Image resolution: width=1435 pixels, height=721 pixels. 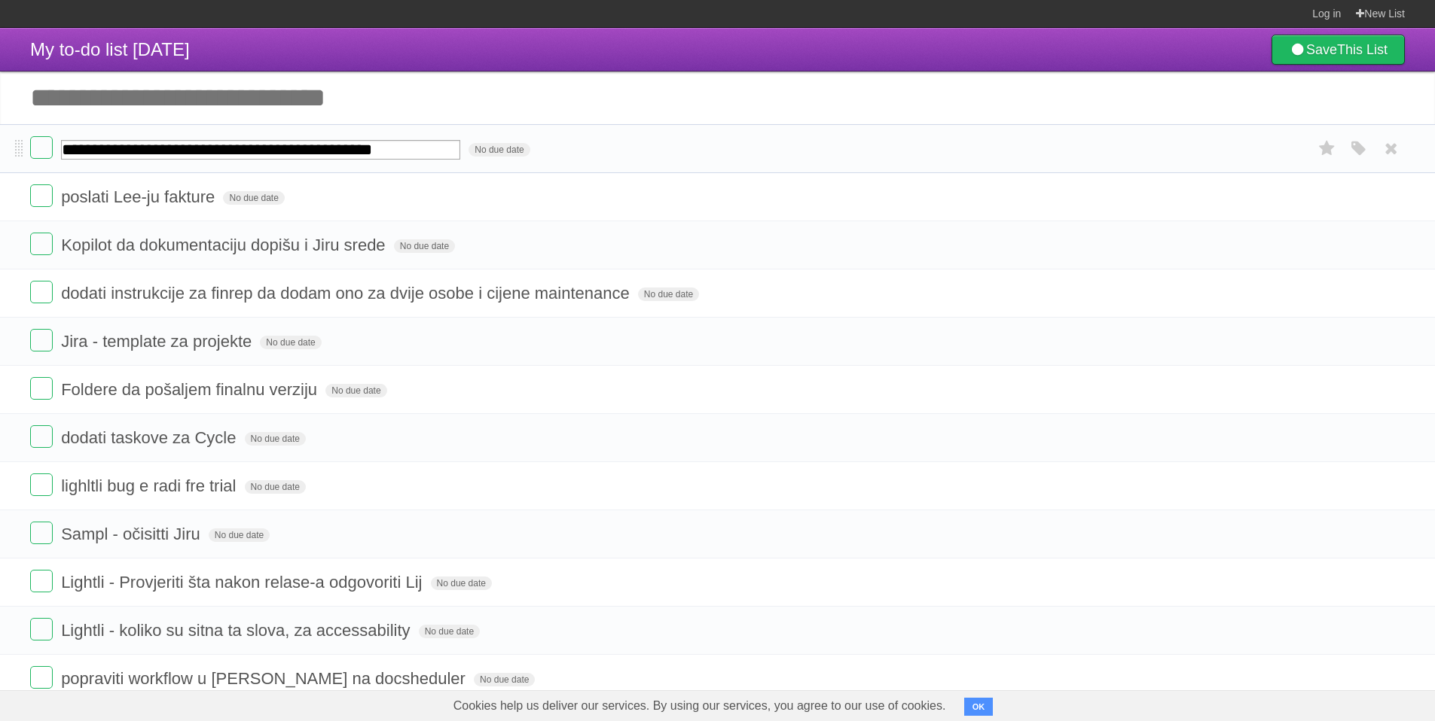 I want to click on span: poslati Lee-ju fakture, so click(x=139, y=197).